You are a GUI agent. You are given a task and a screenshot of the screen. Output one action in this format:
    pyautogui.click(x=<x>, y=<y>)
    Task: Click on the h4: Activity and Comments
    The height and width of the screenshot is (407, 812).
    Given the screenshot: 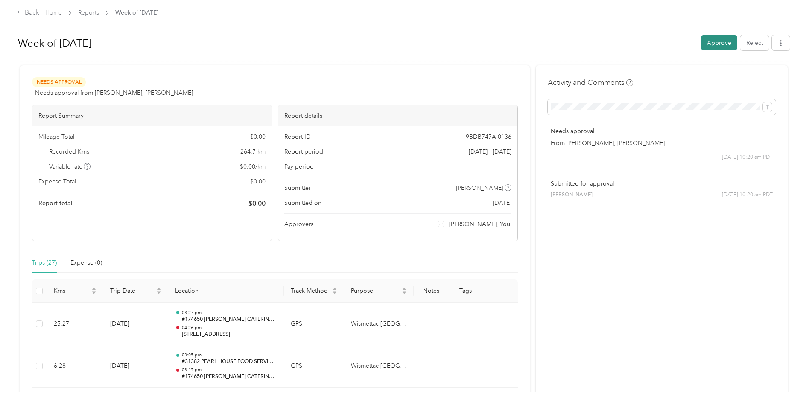 What is the action you would take?
    pyautogui.click(x=590, y=82)
    